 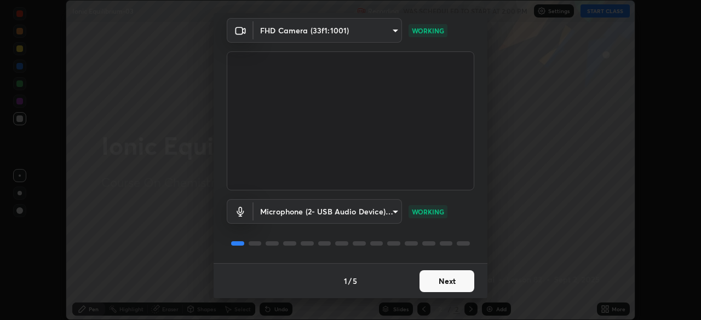 What do you see at coordinates (447, 281) in the screenshot?
I see `button: Next` at bounding box center [447, 281].